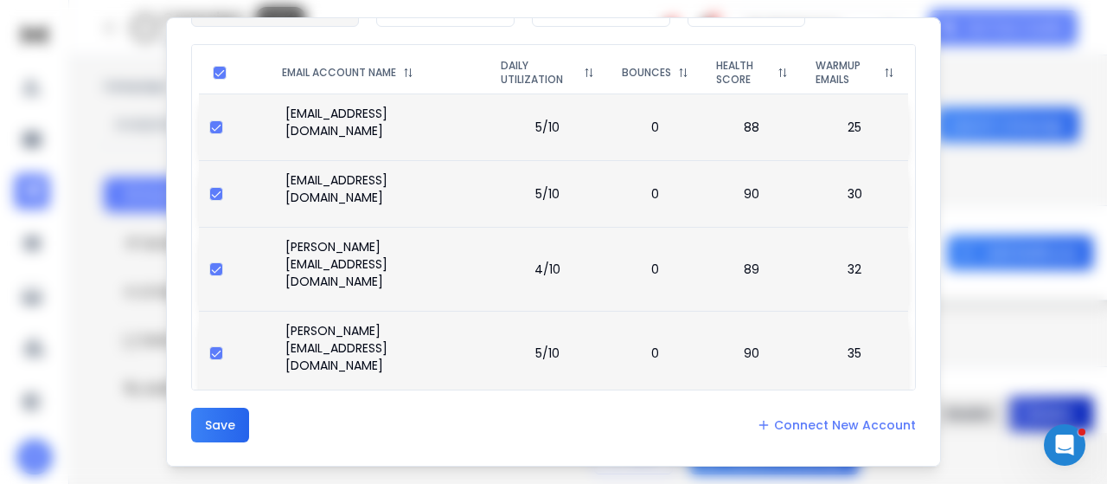 This screenshot has width=1107, height=484. Describe the element at coordinates (752, 126) in the screenshot. I see `td: 88` at that location.